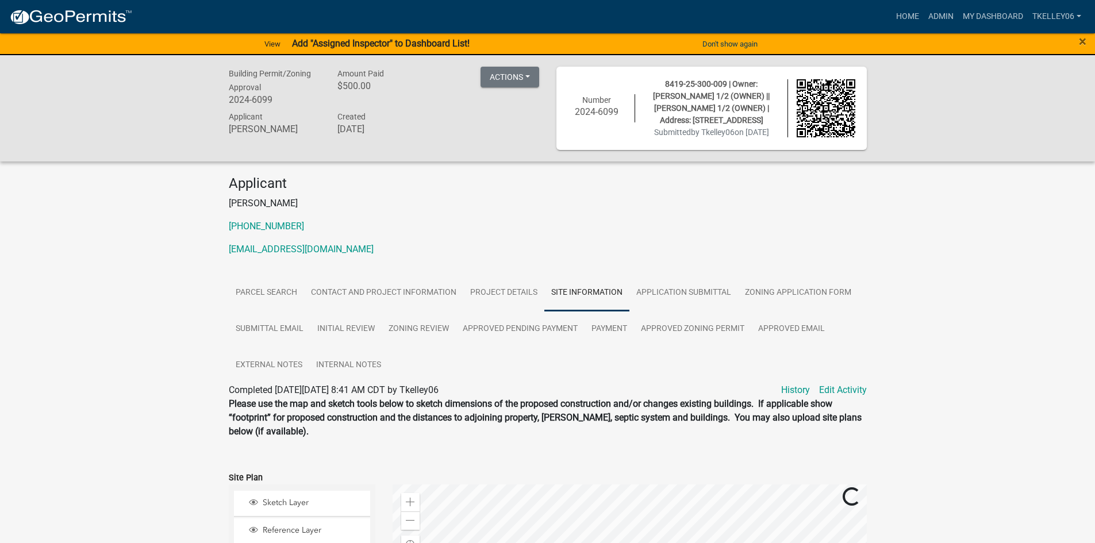  What do you see at coordinates (245, 117) in the screenshot?
I see `span: Applicant` at bounding box center [245, 117].